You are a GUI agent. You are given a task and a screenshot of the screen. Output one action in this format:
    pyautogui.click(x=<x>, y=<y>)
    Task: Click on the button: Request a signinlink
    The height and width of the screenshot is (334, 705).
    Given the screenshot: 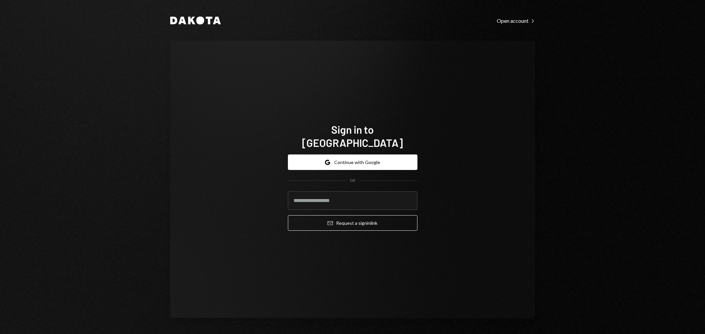 What is the action you would take?
    pyautogui.click(x=353, y=223)
    